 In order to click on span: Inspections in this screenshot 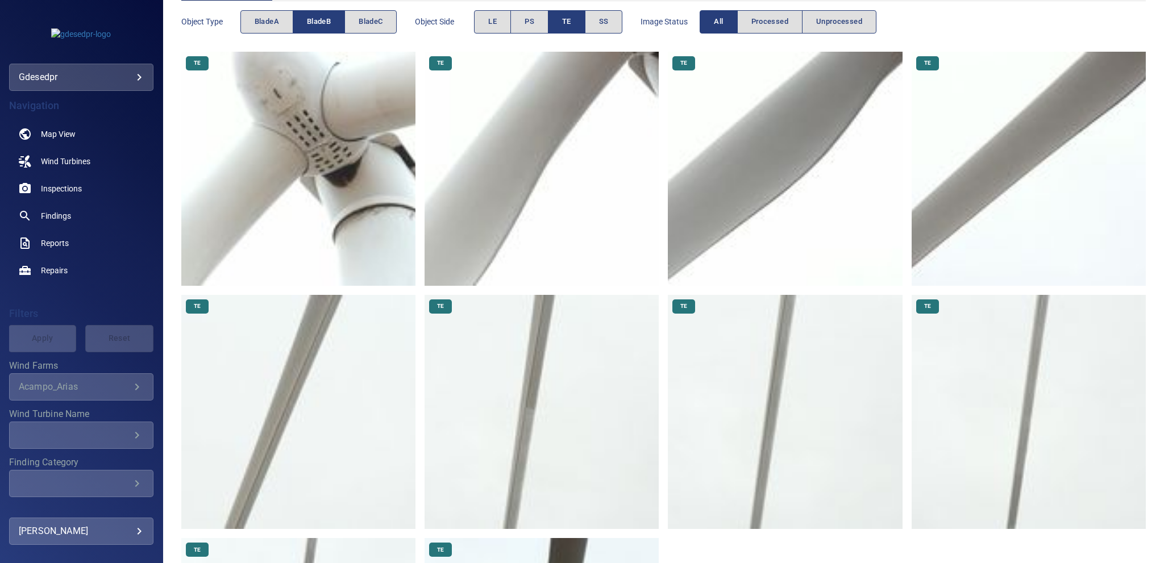, I will do `click(61, 189)`.